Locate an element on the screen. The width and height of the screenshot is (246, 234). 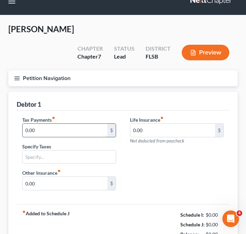
div: District is located at coordinates (158, 49).